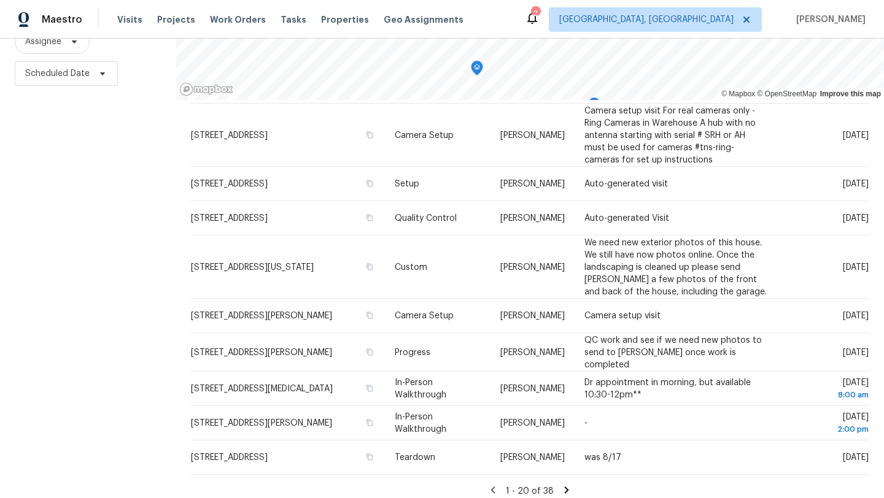 Image resolution: width=884 pixels, height=498 pixels. What do you see at coordinates (345, 20) in the screenshot?
I see `span: Properties` at bounding box center [345, 20].